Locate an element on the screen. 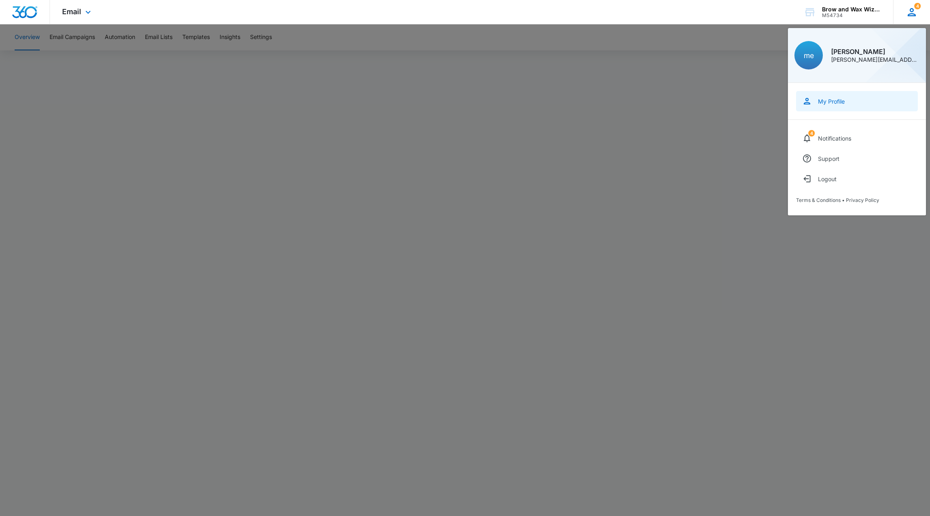 This screenshot has height=516, width=930. a: notifications countNotifications is located at coordinates (857, 138).